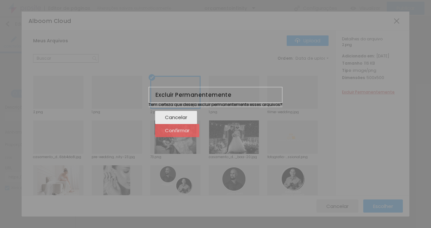 The height and width of the screenshot is (228, 431). I want to click on button: Cancelar, so click(176, 117).